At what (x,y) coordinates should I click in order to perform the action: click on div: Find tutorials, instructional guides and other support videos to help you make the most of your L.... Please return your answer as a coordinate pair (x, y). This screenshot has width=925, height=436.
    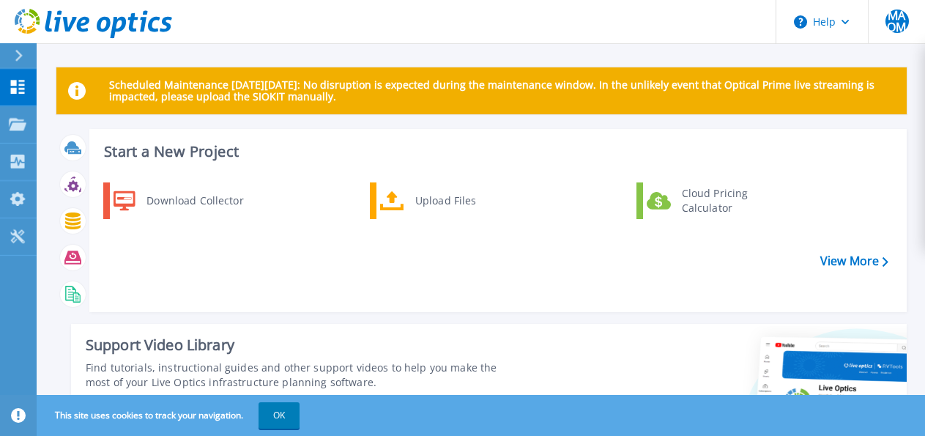
    Looking at the image, I should click on (303, 375).